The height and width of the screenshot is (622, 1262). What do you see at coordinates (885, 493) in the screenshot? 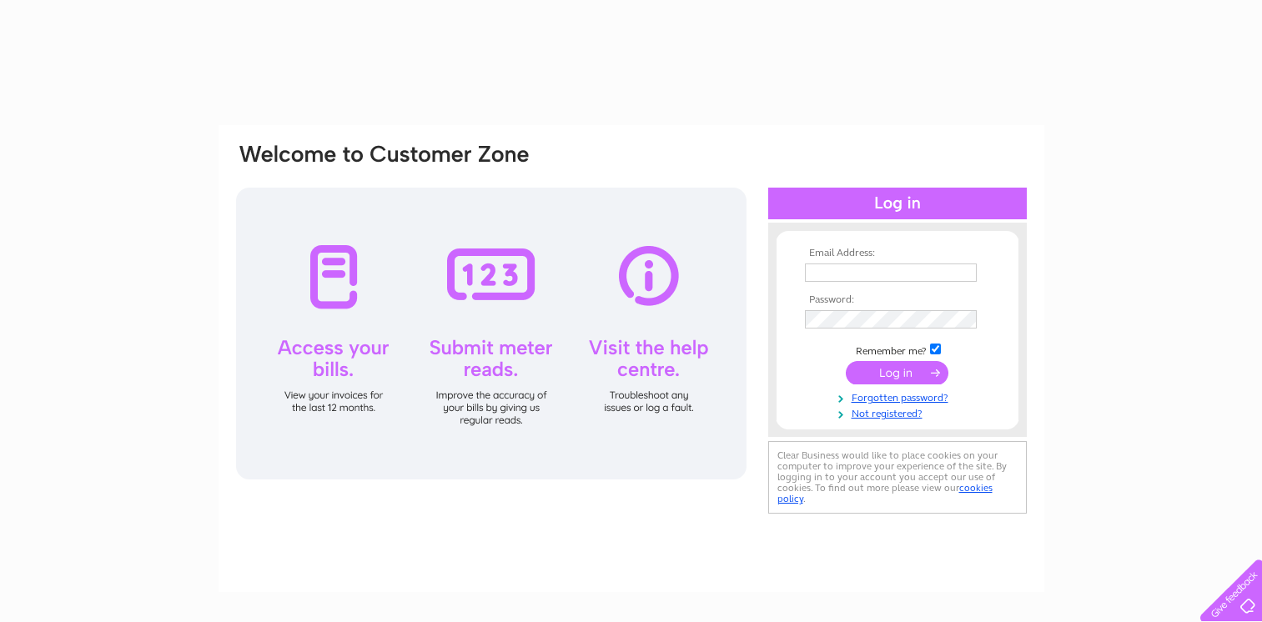
I see `a: cookies policy` at bounding box center [885, 493].